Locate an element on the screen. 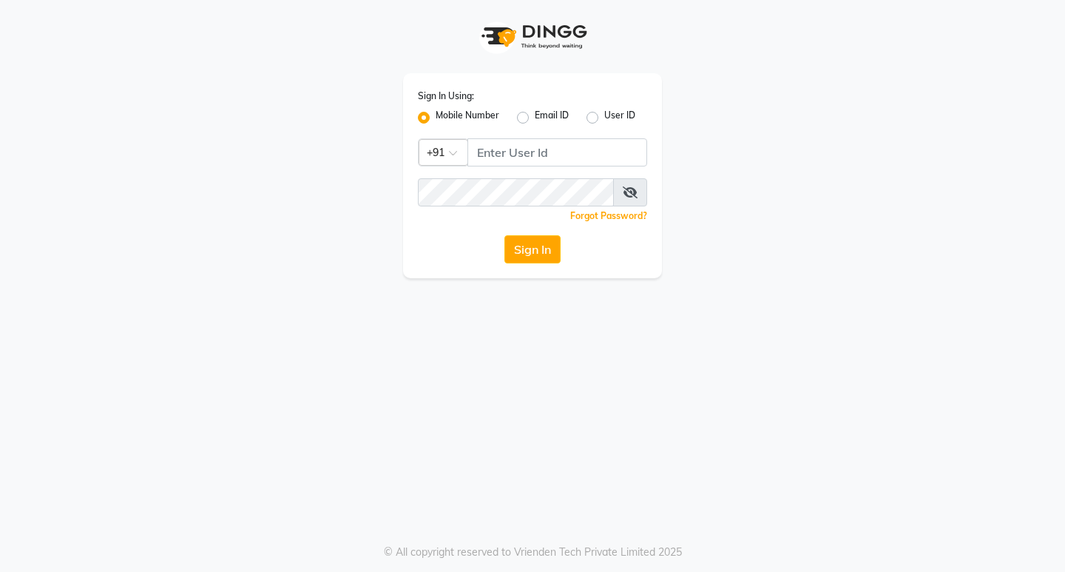 Image resolution: width=1065 pixels, height=572 pixels. label: Sign In Using: is located at coordinates (446, 96).